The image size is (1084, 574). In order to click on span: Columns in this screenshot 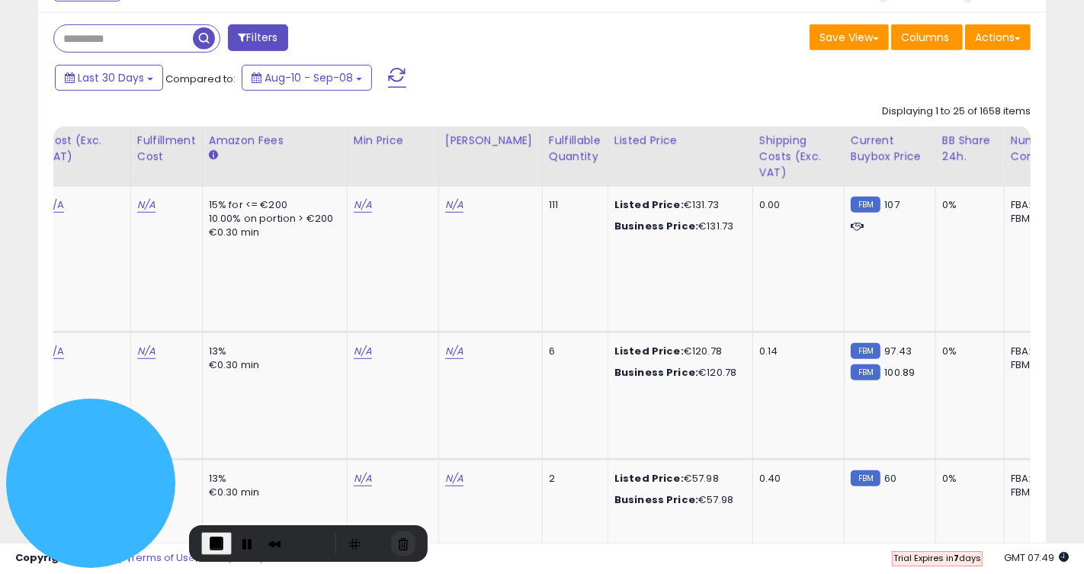, I will do `click(925, 37)`.